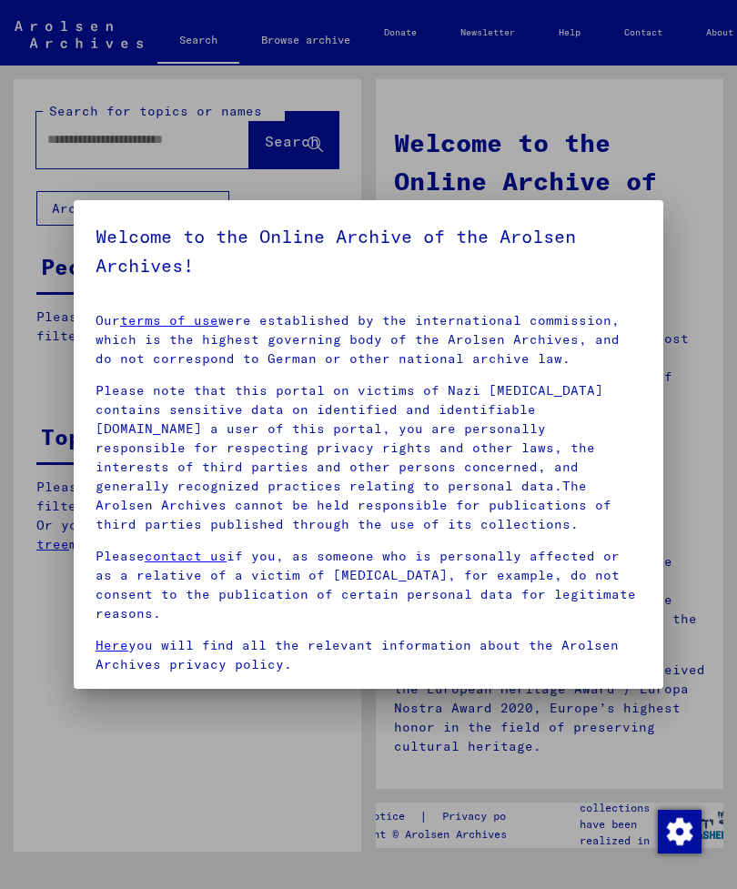 The image size is (737, 889). What do you see at coordinates (112, 645) in the screenshot?
I see `a: Here` at bounding box center [112, 645].